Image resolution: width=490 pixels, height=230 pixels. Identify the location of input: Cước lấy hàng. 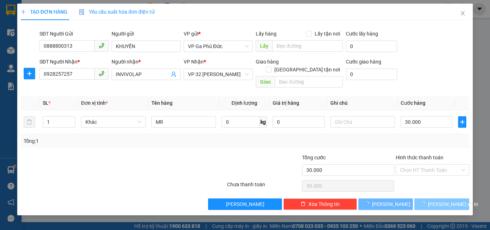
(371, 46).